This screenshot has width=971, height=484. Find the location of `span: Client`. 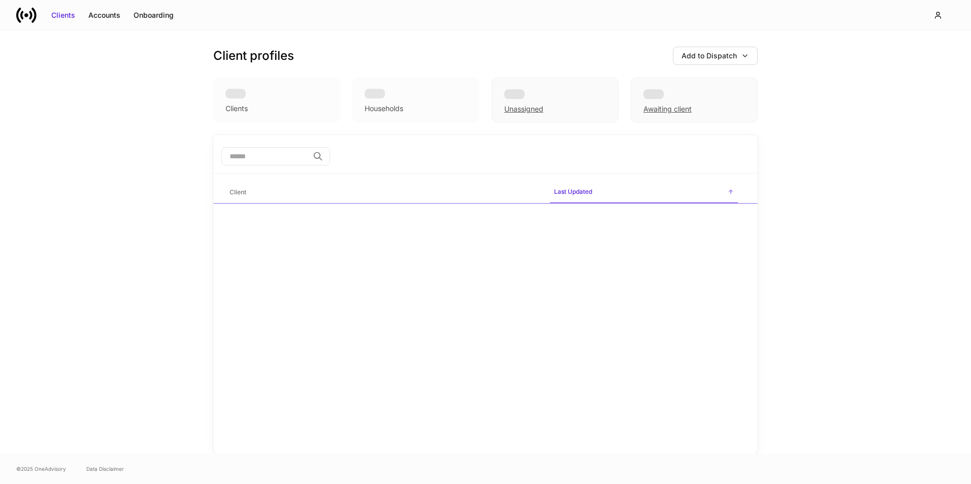

span: Client is located at coordinates (383, 192).